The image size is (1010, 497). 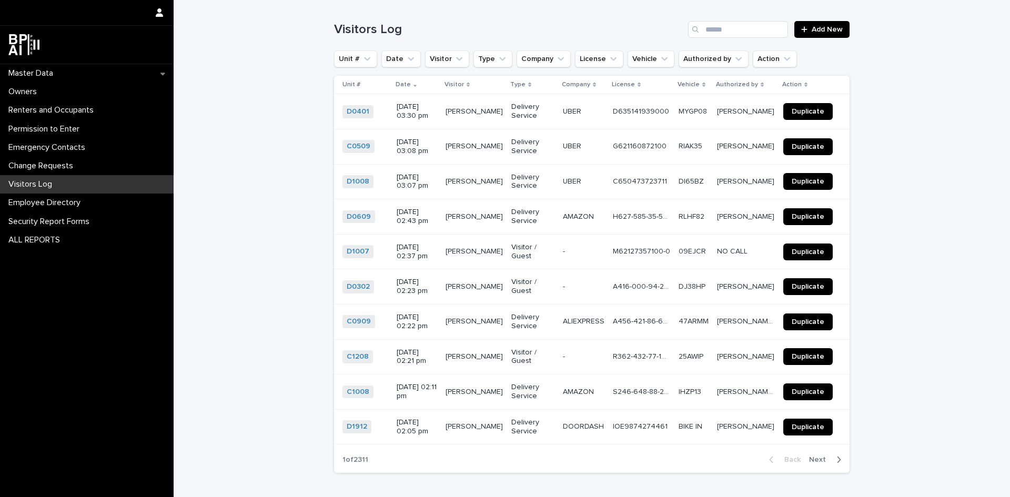 I want to click on p: 47ARMM, so click(x=694, y=320).